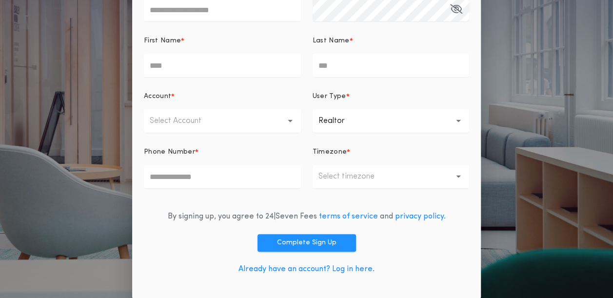 The image size is (613, 298). Describe the element at coordinates (420, 217) in the screenshot. I see `a: privacy policy.` at that location.